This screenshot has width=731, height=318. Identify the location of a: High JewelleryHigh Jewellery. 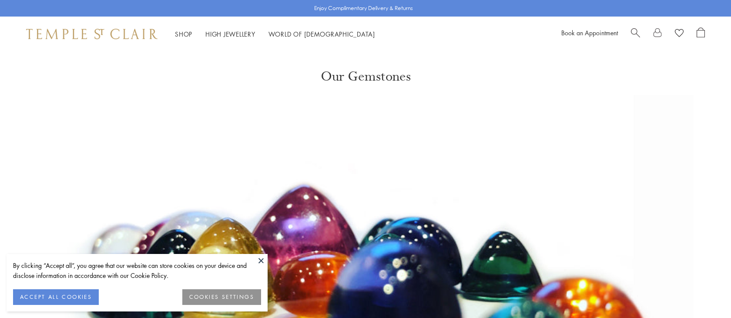
(230, 34).